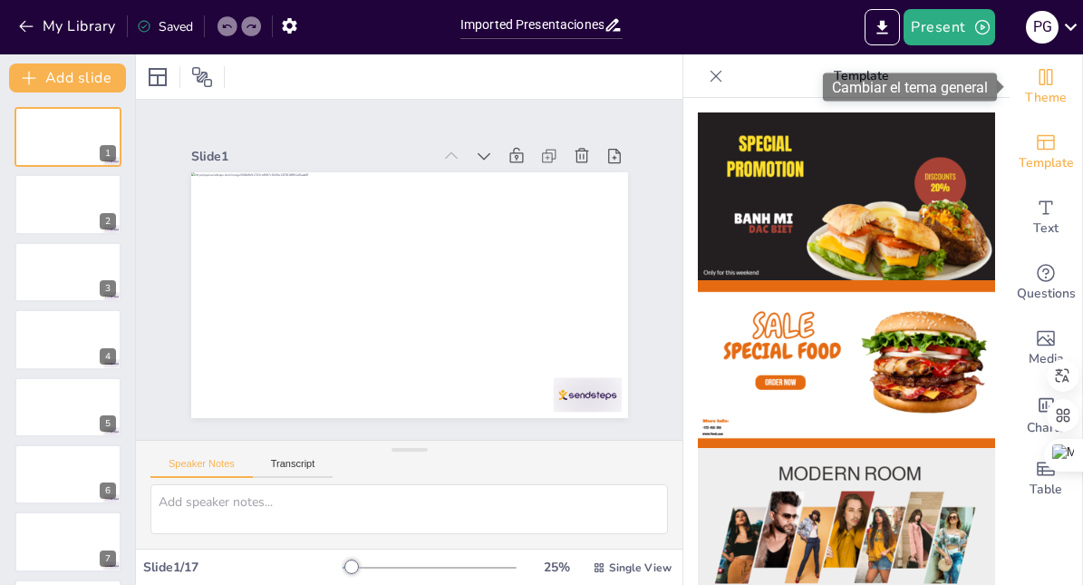  What do you see at coordinates (337, 138) in the screenshot?
I see `div: Slide 1` at bounding box center [337, 138].